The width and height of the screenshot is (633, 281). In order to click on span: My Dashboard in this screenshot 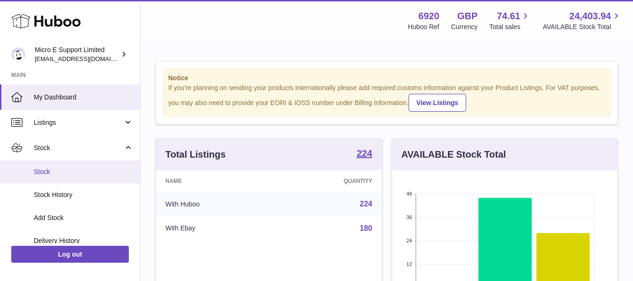, I will do `click(83, 97)`.